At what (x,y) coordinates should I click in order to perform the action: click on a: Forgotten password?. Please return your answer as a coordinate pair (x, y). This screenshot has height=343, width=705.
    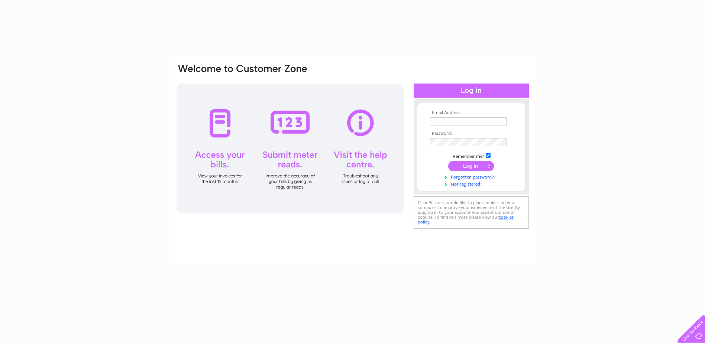
    Looking at the image, I should click on (472, 176).